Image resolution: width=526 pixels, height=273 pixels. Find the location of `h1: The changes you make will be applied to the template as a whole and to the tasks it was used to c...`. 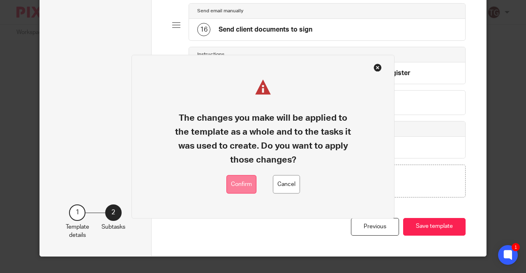

h1: The changes you make will be applied to the template as a whole and to the tasks it was used to c... is located at coordinates (263, 139).